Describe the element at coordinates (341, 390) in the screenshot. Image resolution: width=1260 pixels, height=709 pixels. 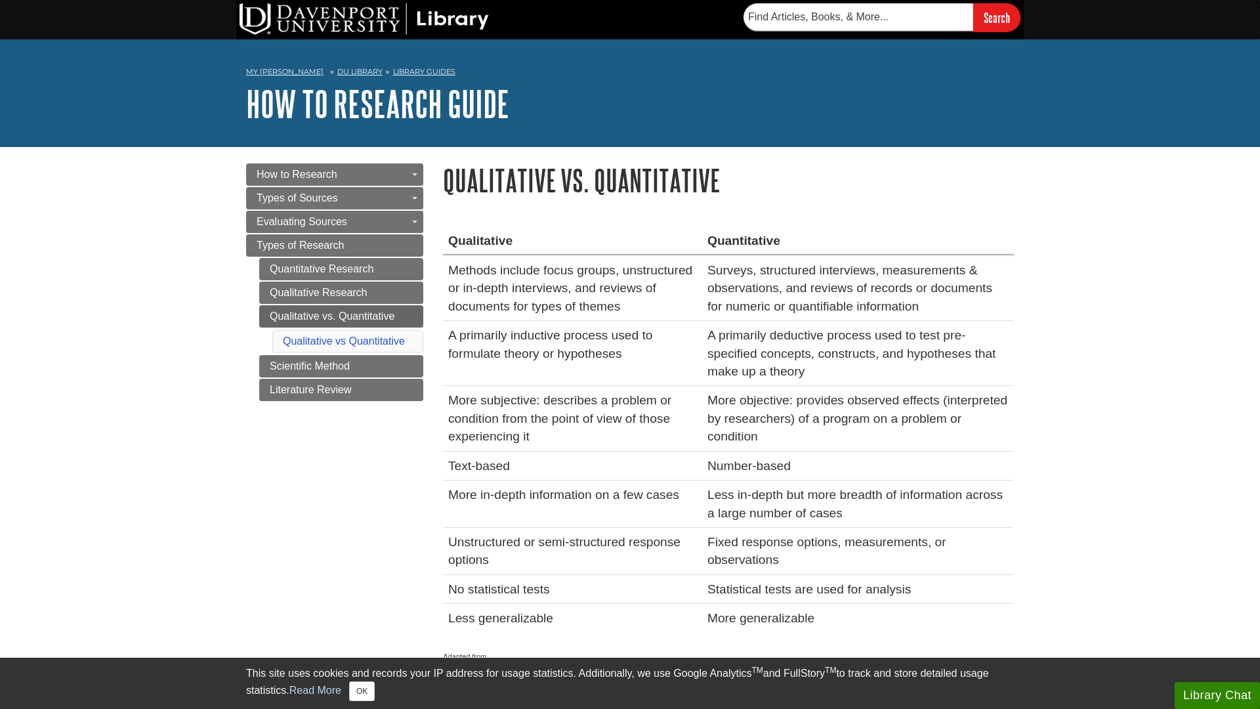
I see `a: Literature Review` at that location.